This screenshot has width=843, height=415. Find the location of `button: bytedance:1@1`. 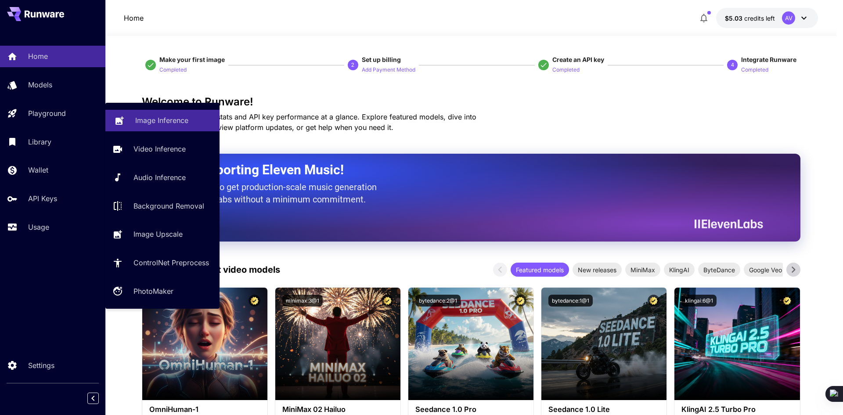

button: bytedance:1@1 is located at coordinates (570, 300).